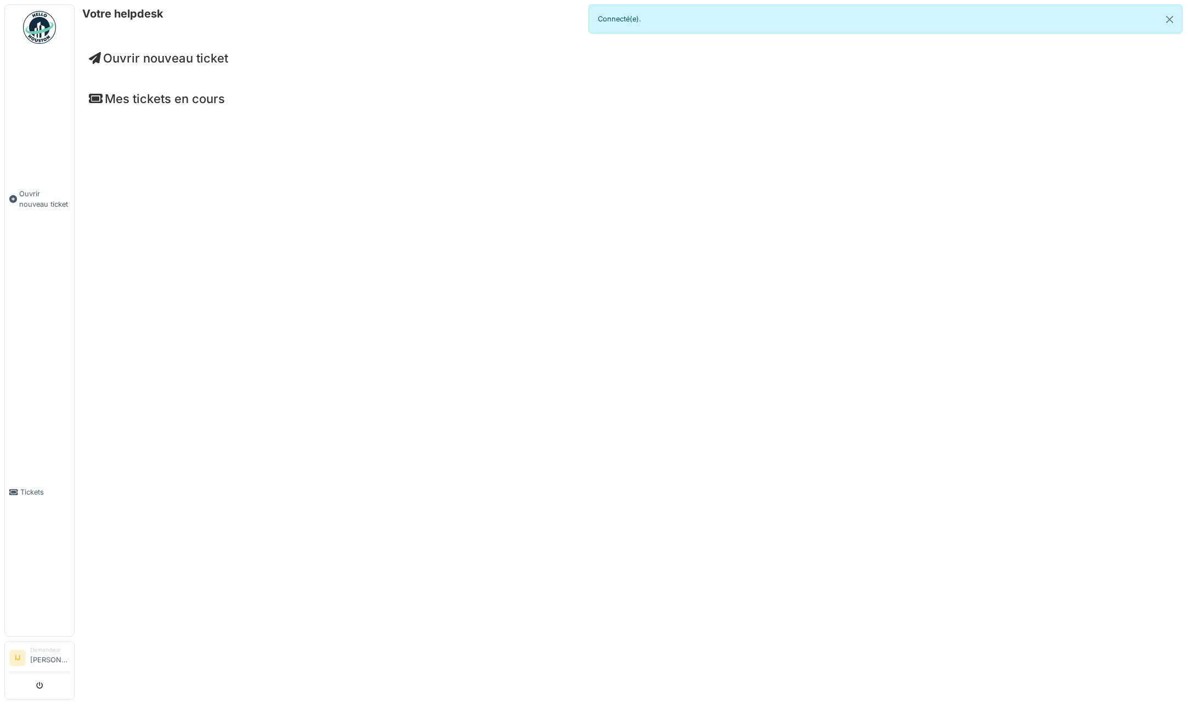 This screenshot has height=704, width=1188. I want to click on div: Demandeur, so click(50, 650).